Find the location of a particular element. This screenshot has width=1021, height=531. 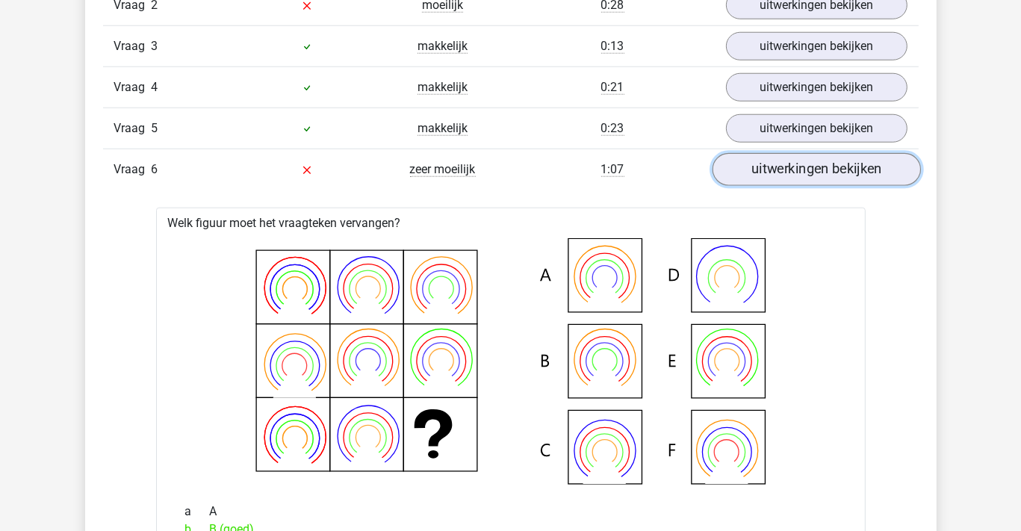

span: 0:21 is located at coordinates (613, 87).